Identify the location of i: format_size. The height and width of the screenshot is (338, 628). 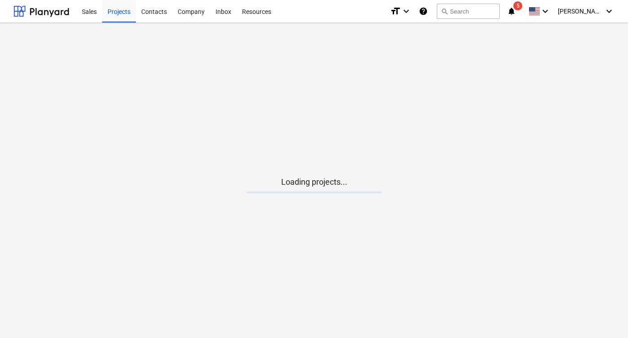
(395, 11).